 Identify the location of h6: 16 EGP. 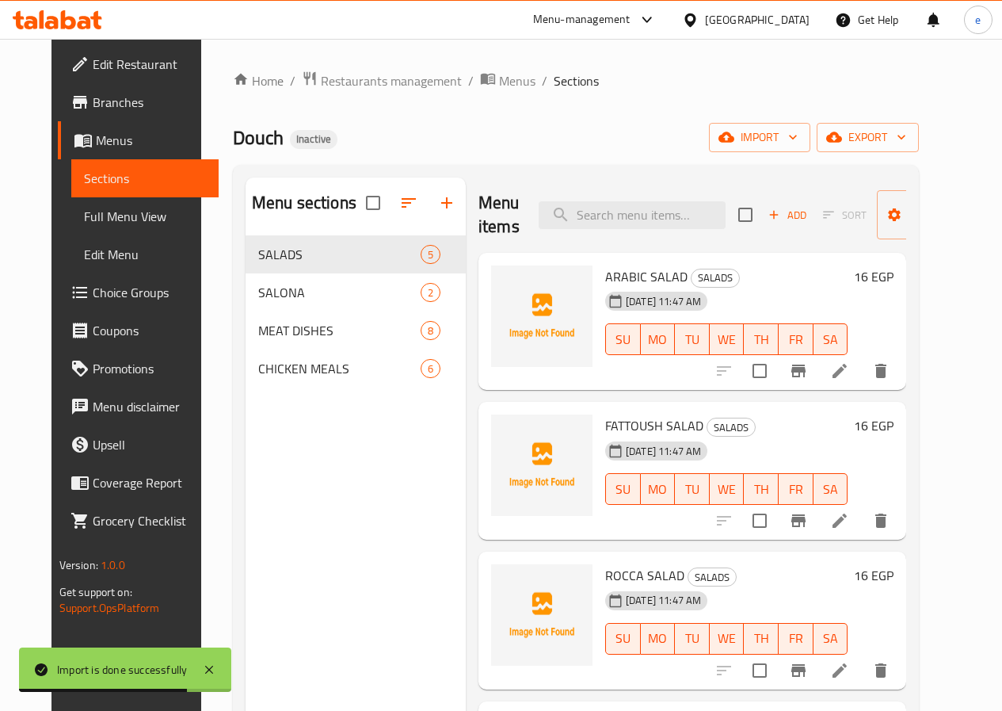
(874, 426).